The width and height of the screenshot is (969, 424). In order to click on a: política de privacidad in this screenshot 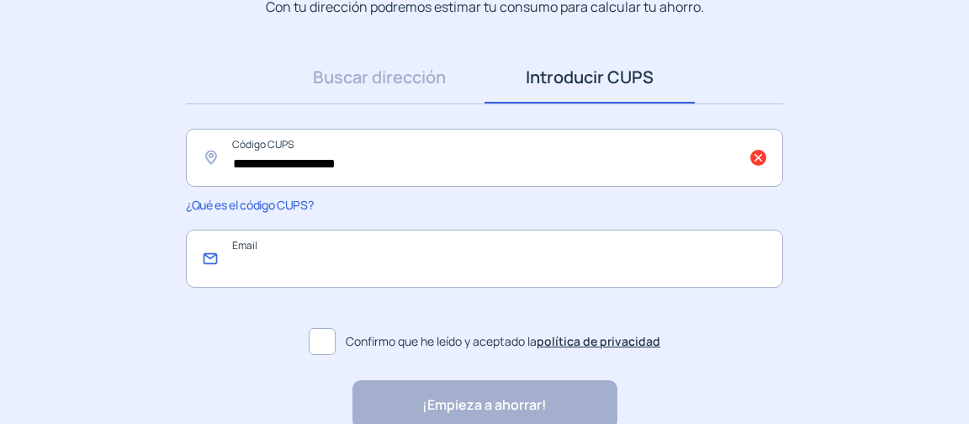, I will do `click(598, 341)`.